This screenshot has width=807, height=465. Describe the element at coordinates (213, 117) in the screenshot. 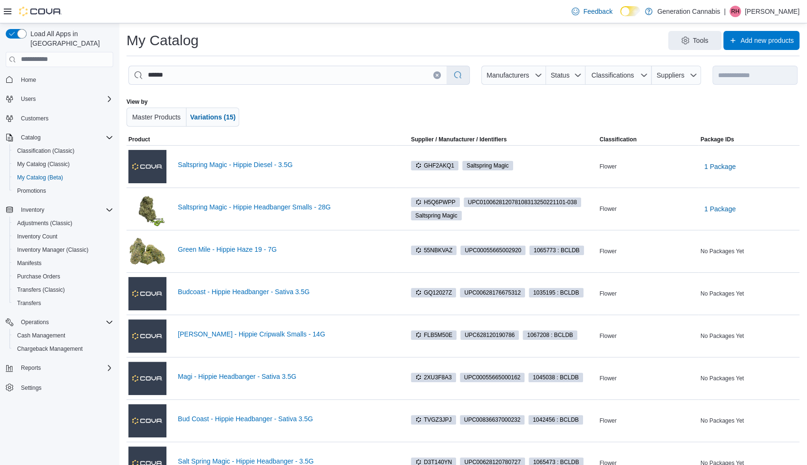

I see `span: Variations (15)` at that location.